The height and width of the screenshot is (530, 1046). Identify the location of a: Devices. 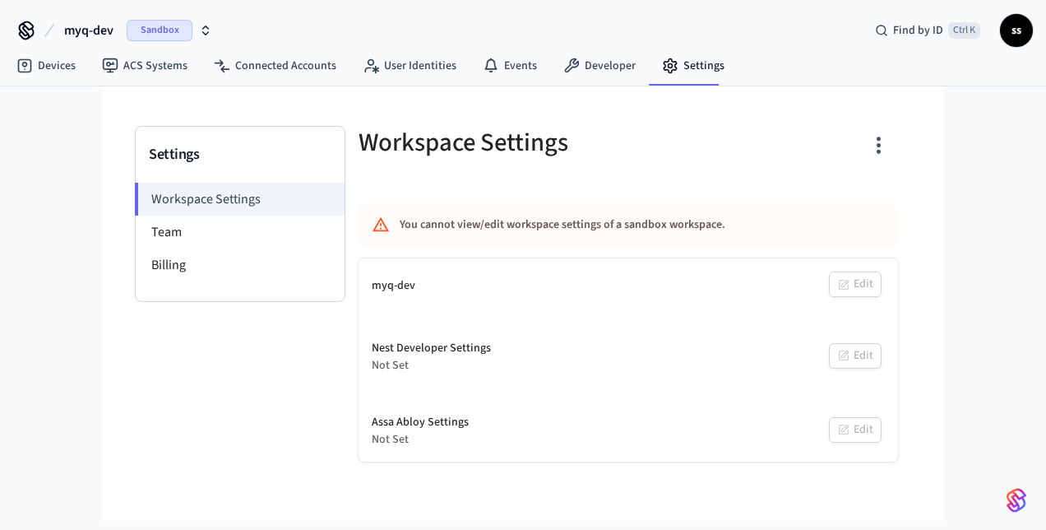
(46, 66).